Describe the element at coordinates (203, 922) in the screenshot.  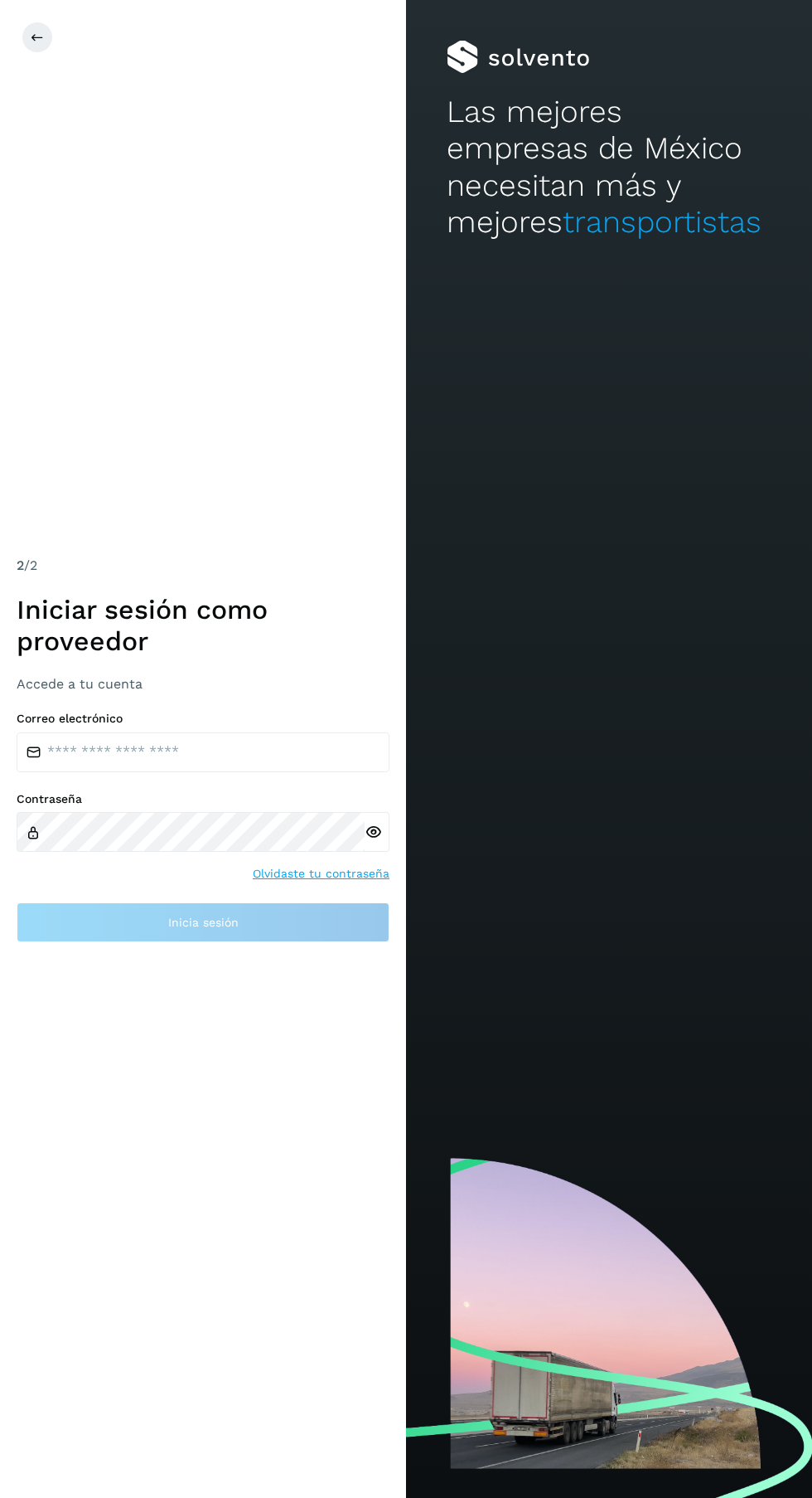
I see `span: Inicia sesión` at that location.